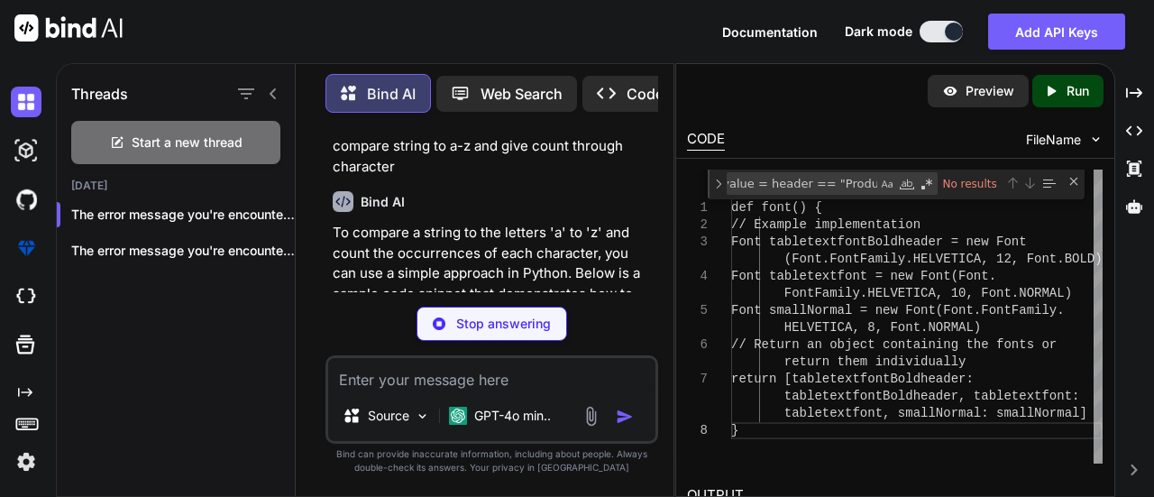 The width and height of the screenshot is (1154, 497). I want to click on span: Start a new thread, so click(187, 142).